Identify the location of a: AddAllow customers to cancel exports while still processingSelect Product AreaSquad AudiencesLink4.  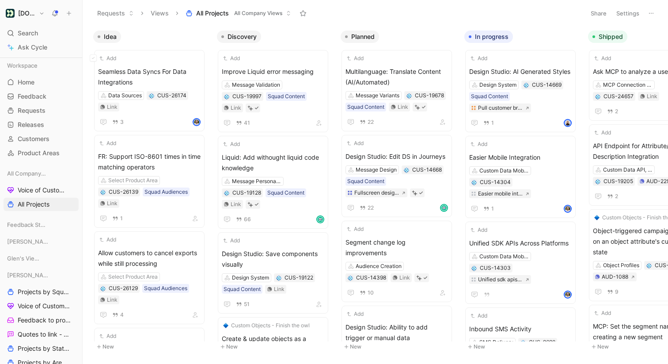
(149, 277).